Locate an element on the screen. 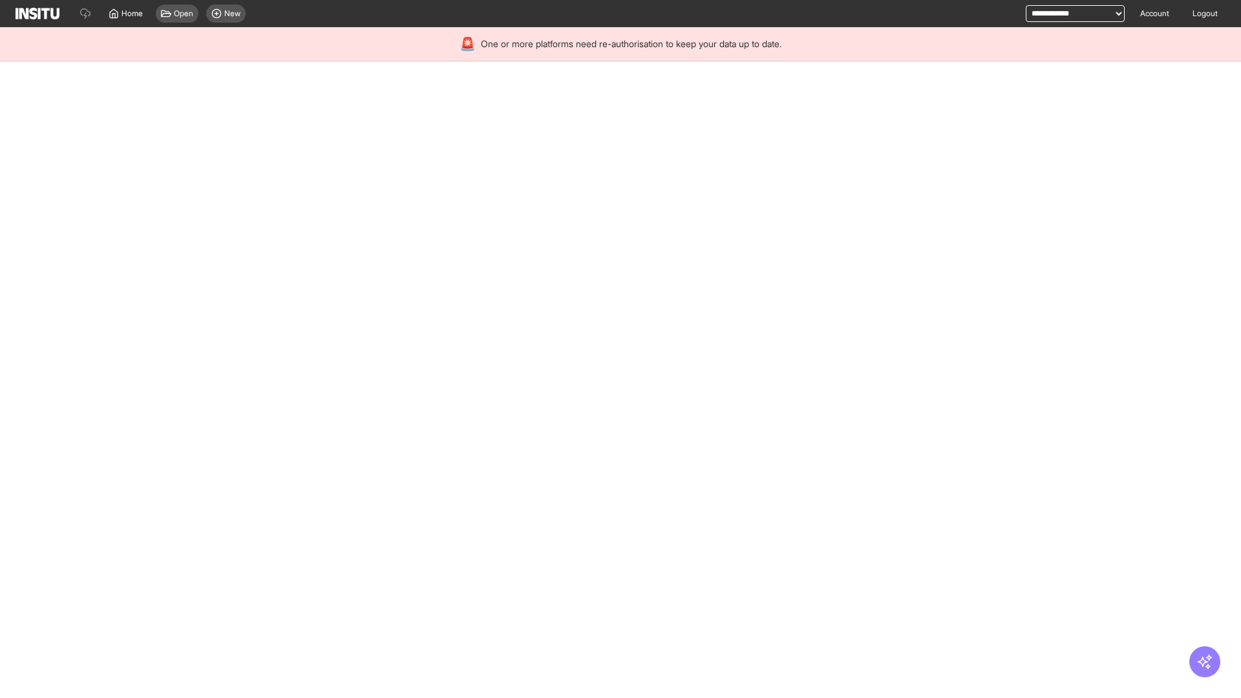  span: One or more platforms need re-authorisation to keep your data up to date. is located at coordinates (631, 44).